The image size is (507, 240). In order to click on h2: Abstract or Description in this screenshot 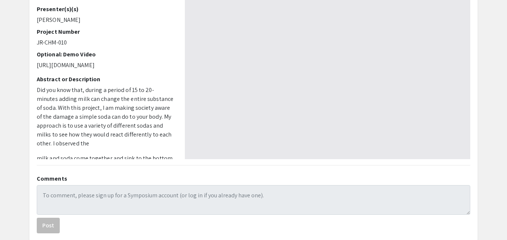, I will do `click(105, 79)`.